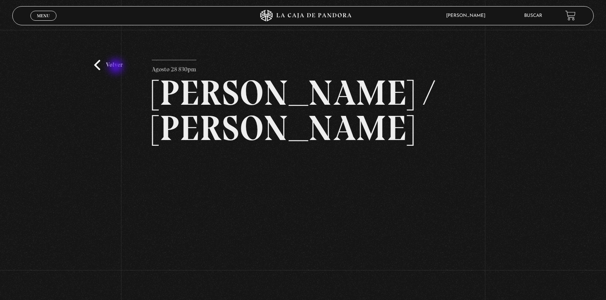 The image size is (606, 300). What do you see at coordinates (43, 22) in the screenshot?
I see `span: Cerrar` at bounding box center [43, 22].